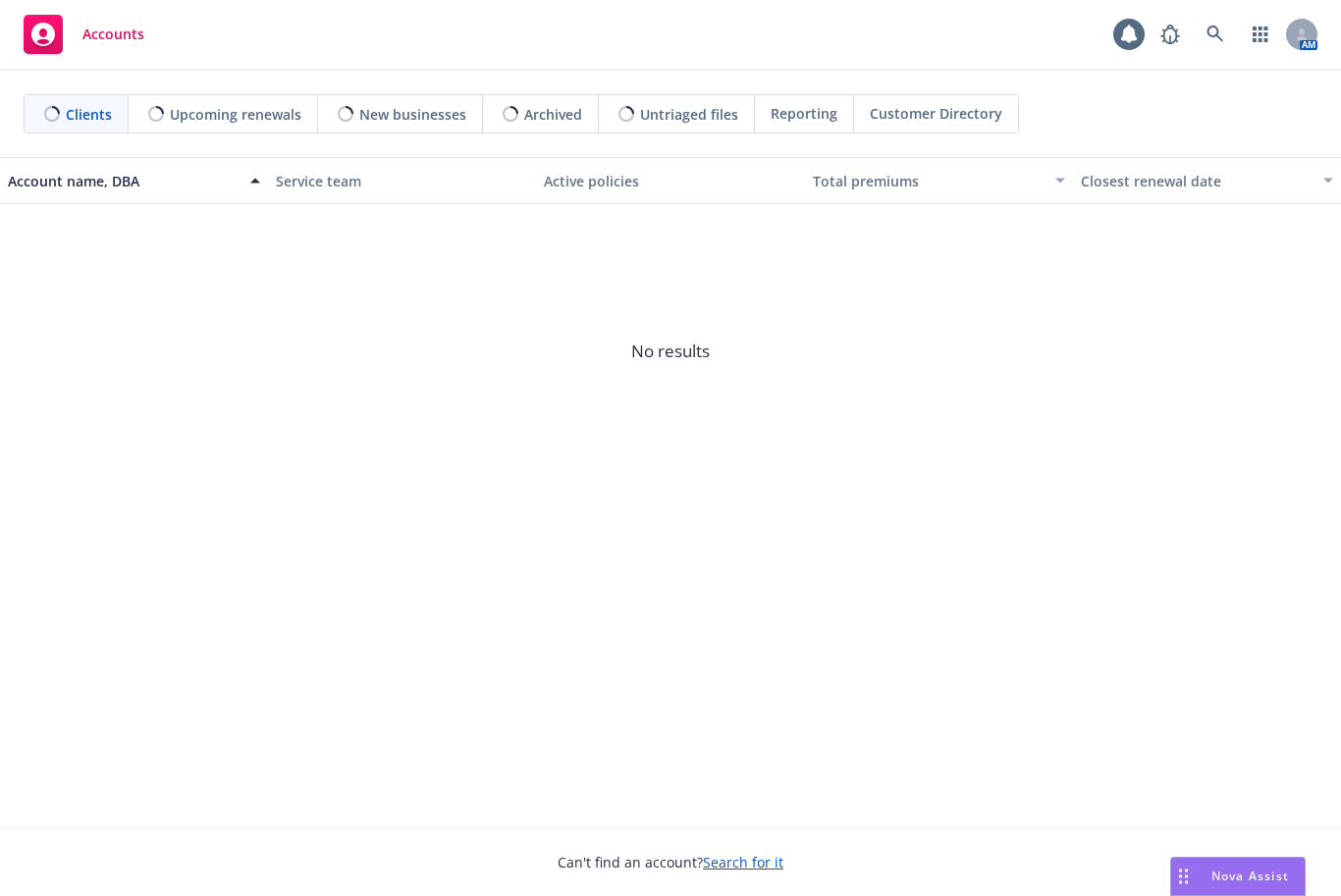  Describe the element at coordinates (236, 114) in the screenshot. I see `span: Upcoming renewals` at that location.